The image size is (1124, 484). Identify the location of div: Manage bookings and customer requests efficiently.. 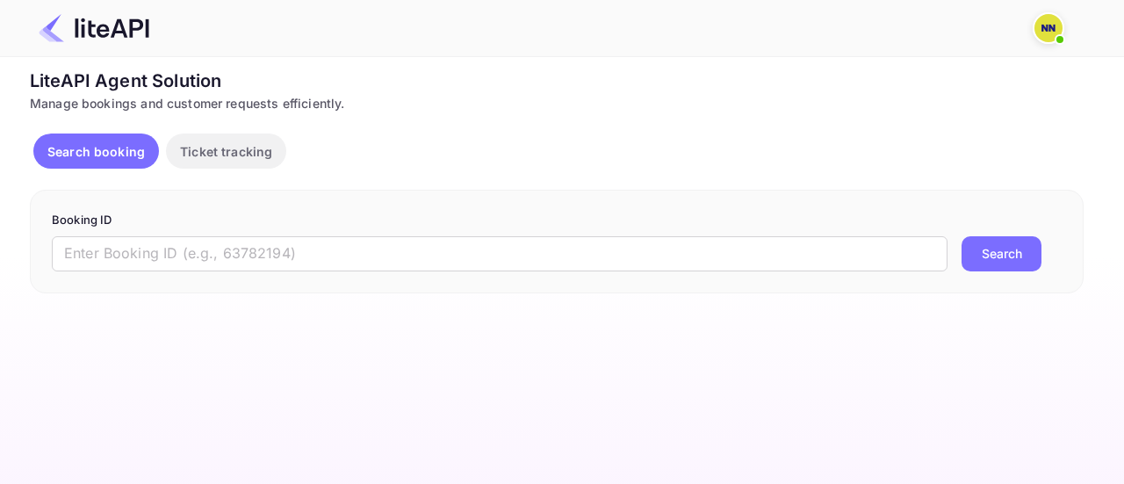
(557, 103).